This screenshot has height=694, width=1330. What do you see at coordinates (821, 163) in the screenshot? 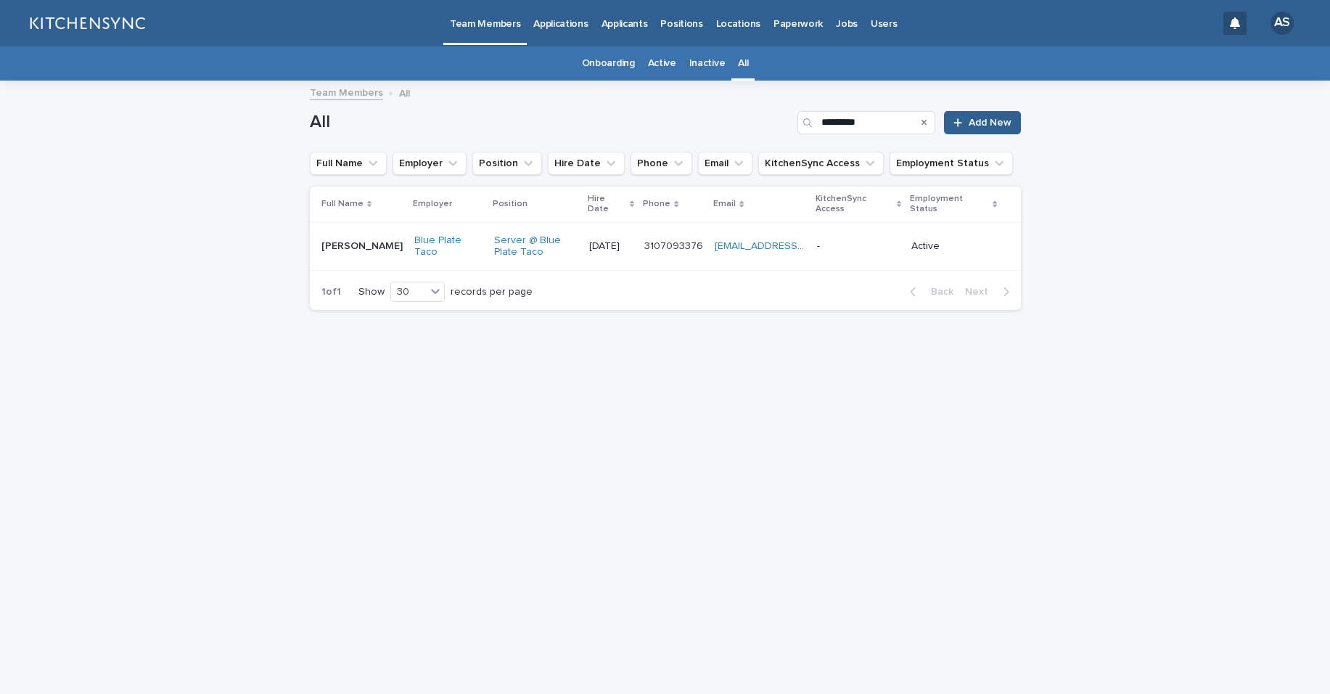
I see `button: KitchenSync Access` at bounding box center [821, 163].